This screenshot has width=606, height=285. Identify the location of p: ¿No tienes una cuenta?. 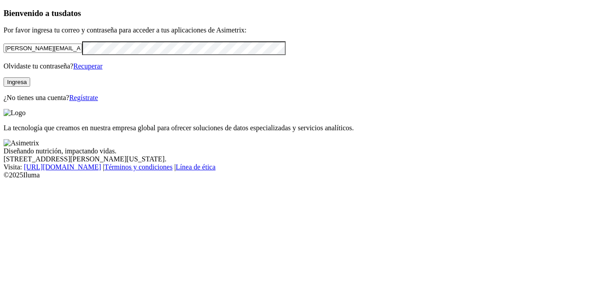
(303, 98).